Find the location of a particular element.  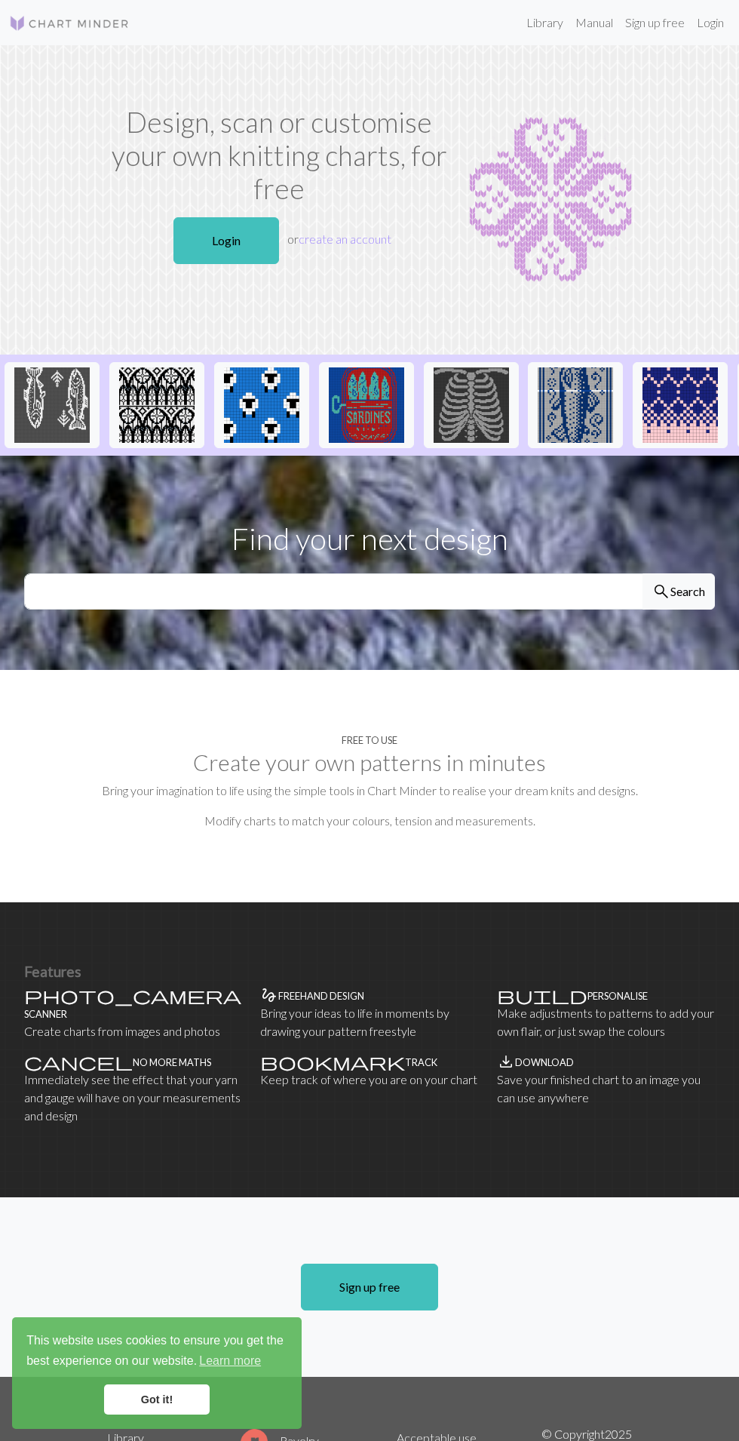

img: tracery is located at coordinates (157, 405).